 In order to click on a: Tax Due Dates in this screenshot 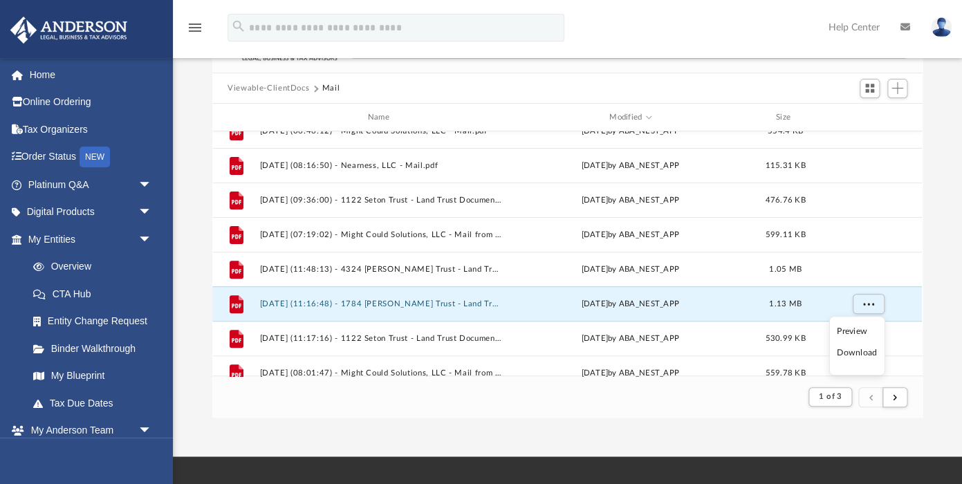, I will do `click(96, 403)`.